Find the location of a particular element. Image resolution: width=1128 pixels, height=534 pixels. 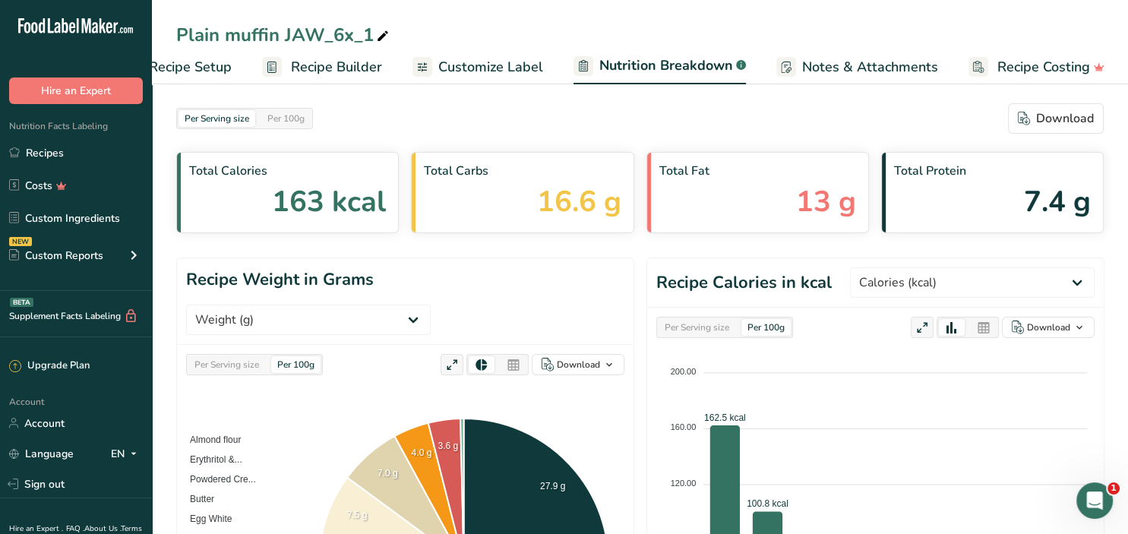

span: 13 g is located at coordinates (826, 201).